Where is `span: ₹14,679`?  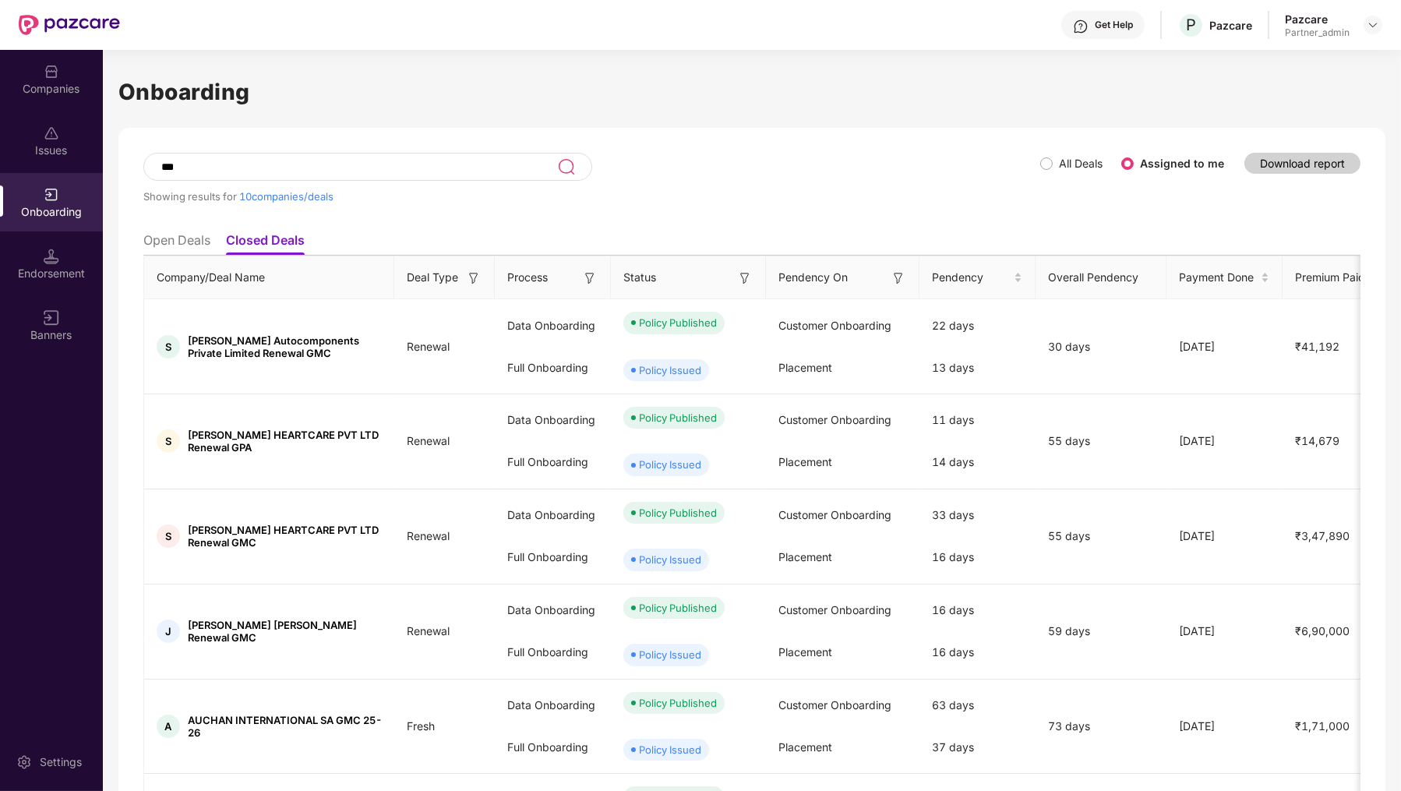 span: ₹14,679 is located at coordinates (1317, 440).